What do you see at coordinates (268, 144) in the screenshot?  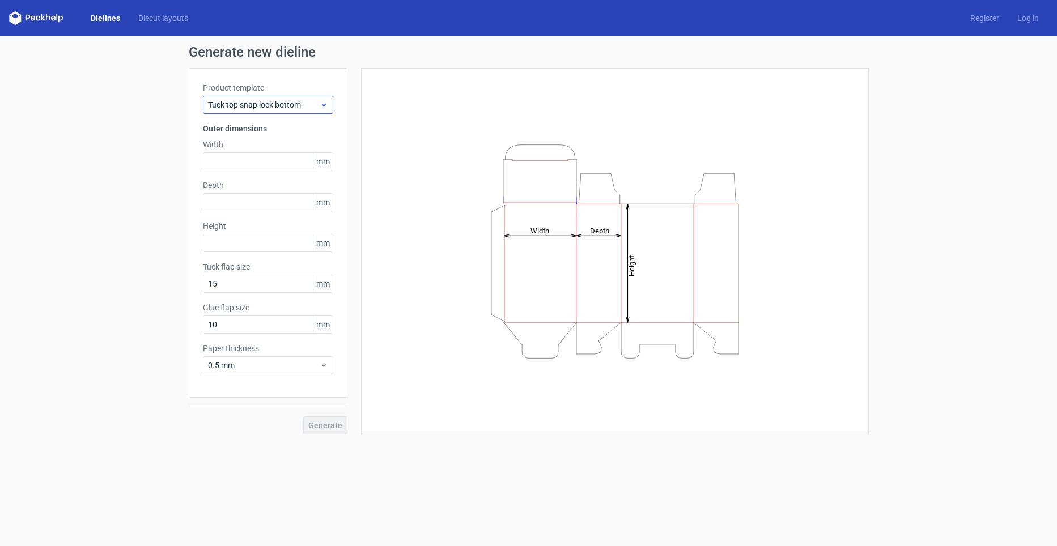 I see `label: Width` at bounding box center [268, 144].